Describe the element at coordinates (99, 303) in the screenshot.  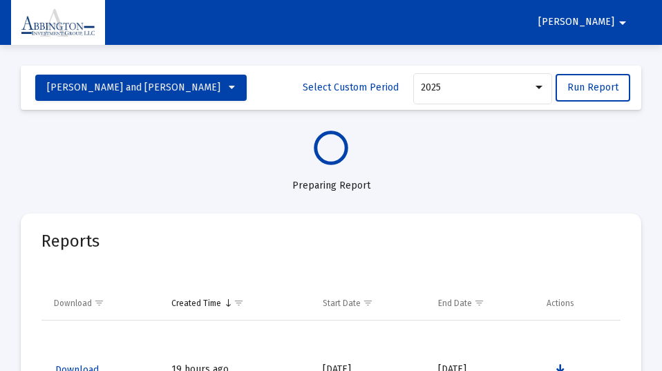
I see `span: Show filter options for column 'Download'` at that location.